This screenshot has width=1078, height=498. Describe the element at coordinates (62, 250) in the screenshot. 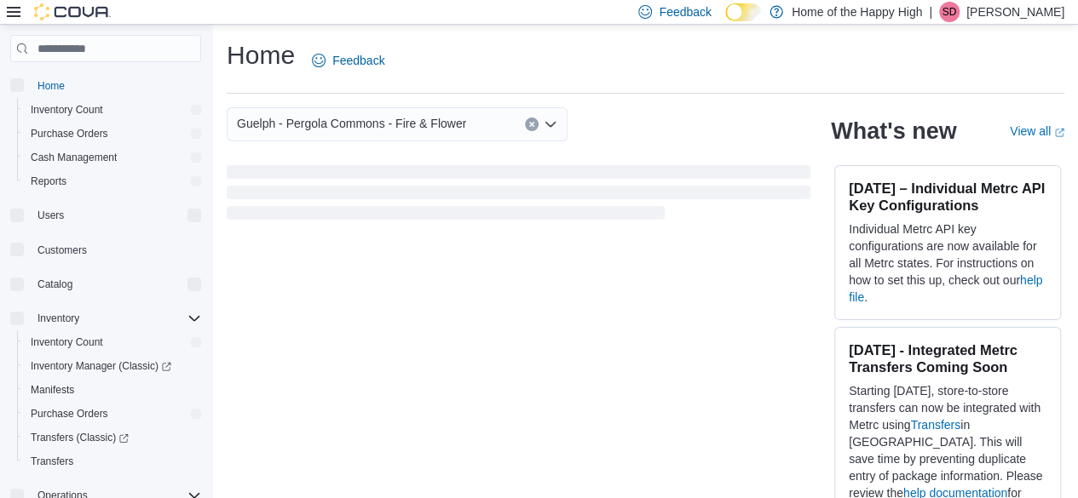

I see `a: Customers` at that location.